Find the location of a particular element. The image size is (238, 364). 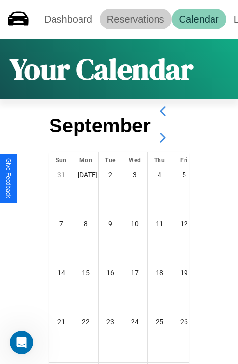

div: Thu is located at coordinates (159, 159).